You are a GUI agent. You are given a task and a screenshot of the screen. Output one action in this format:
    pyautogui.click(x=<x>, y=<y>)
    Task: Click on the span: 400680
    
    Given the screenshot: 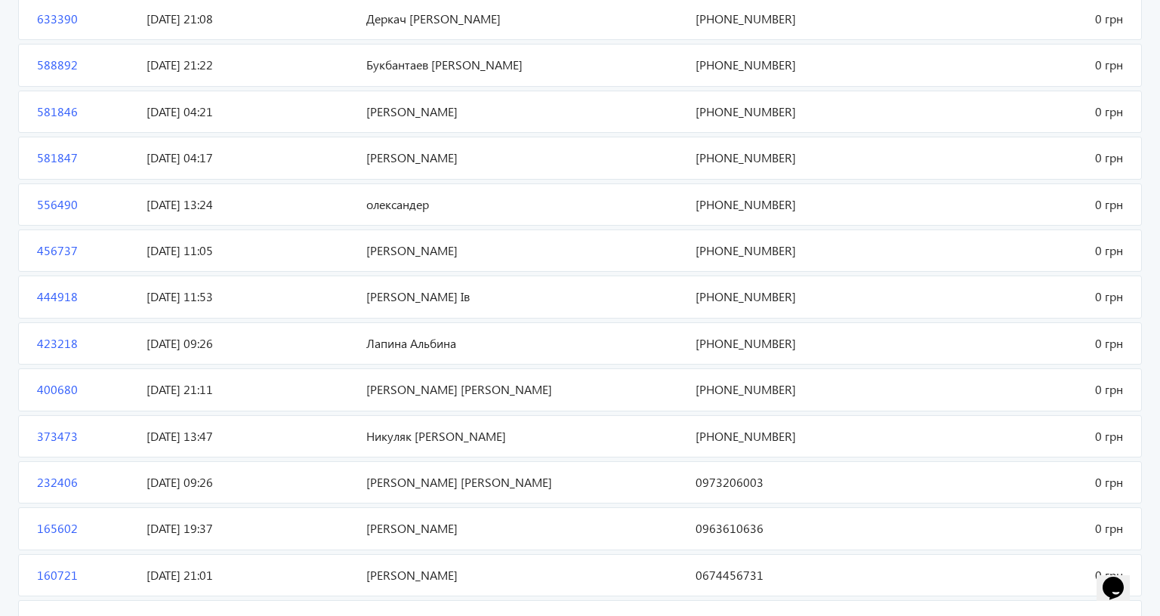 What is the action you would take?
    pyautogui.click(x=85, y=390)
    